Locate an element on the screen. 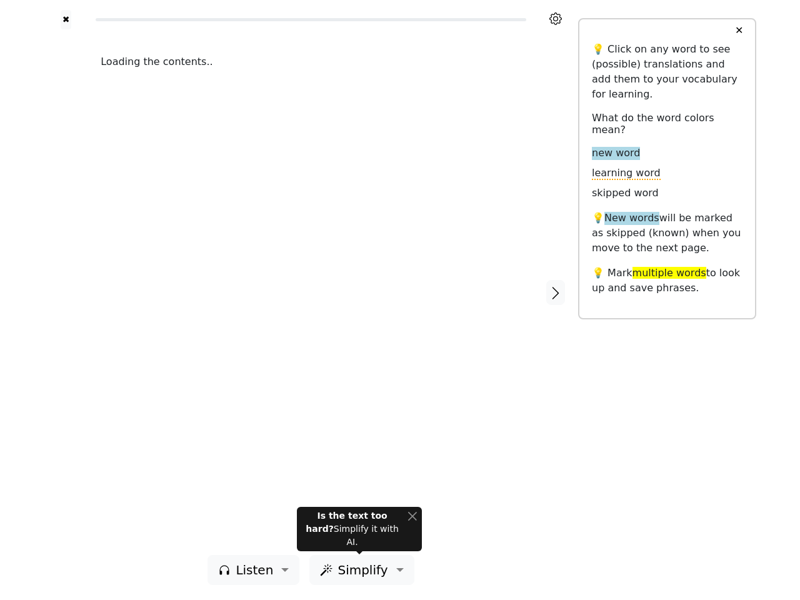 This screenshot has height=600, width=800. p: 💡 Mark to look up and save phrases. is located at coordinates (667, 281).